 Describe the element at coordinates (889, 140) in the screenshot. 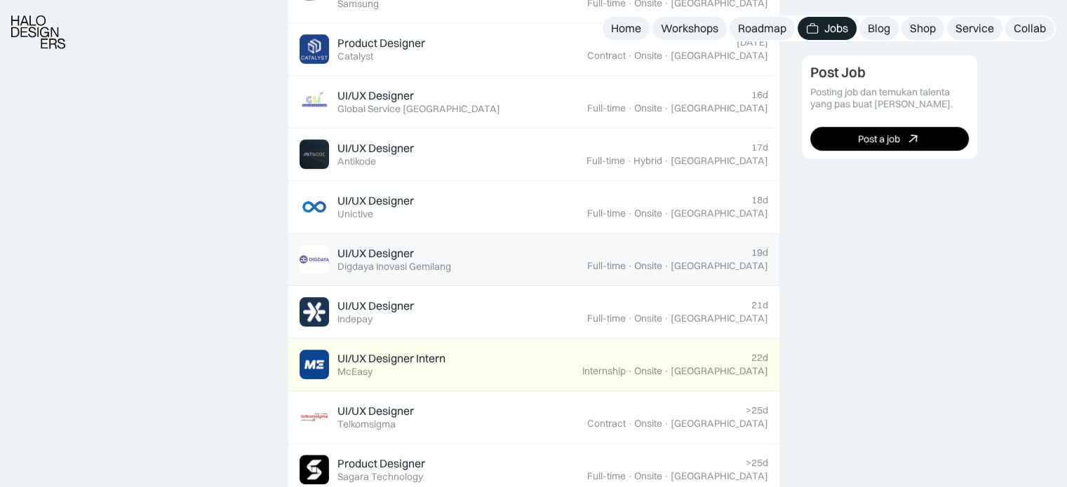

I see `a: Post a job` at that location.